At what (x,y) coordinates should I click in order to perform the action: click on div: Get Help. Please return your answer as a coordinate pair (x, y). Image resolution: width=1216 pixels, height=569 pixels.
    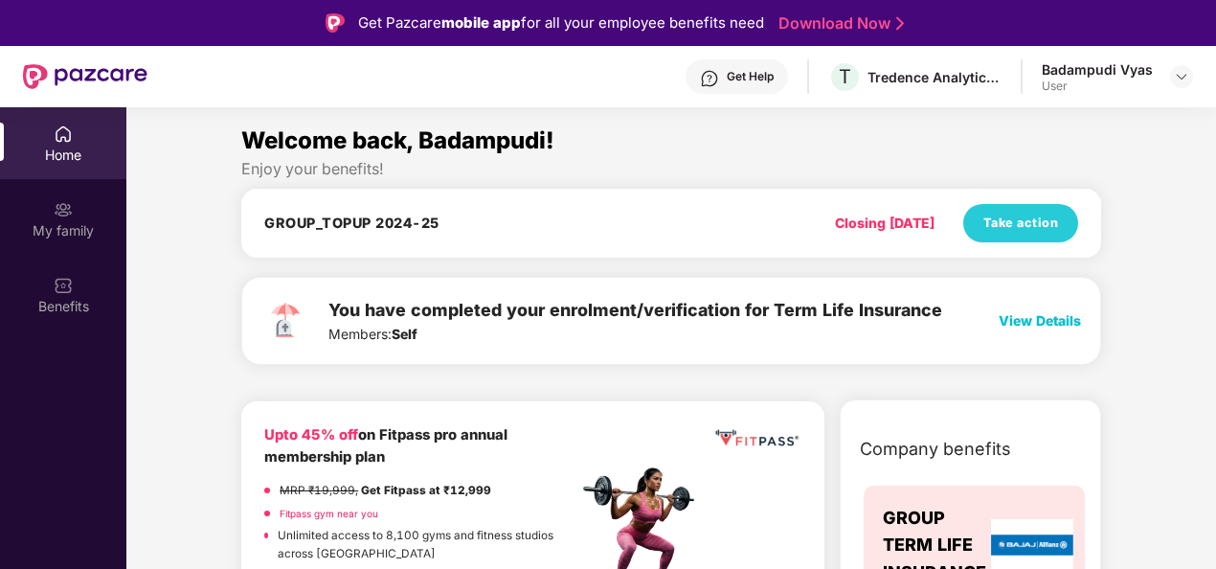
    Looking at the image, I should click on (750, 77).